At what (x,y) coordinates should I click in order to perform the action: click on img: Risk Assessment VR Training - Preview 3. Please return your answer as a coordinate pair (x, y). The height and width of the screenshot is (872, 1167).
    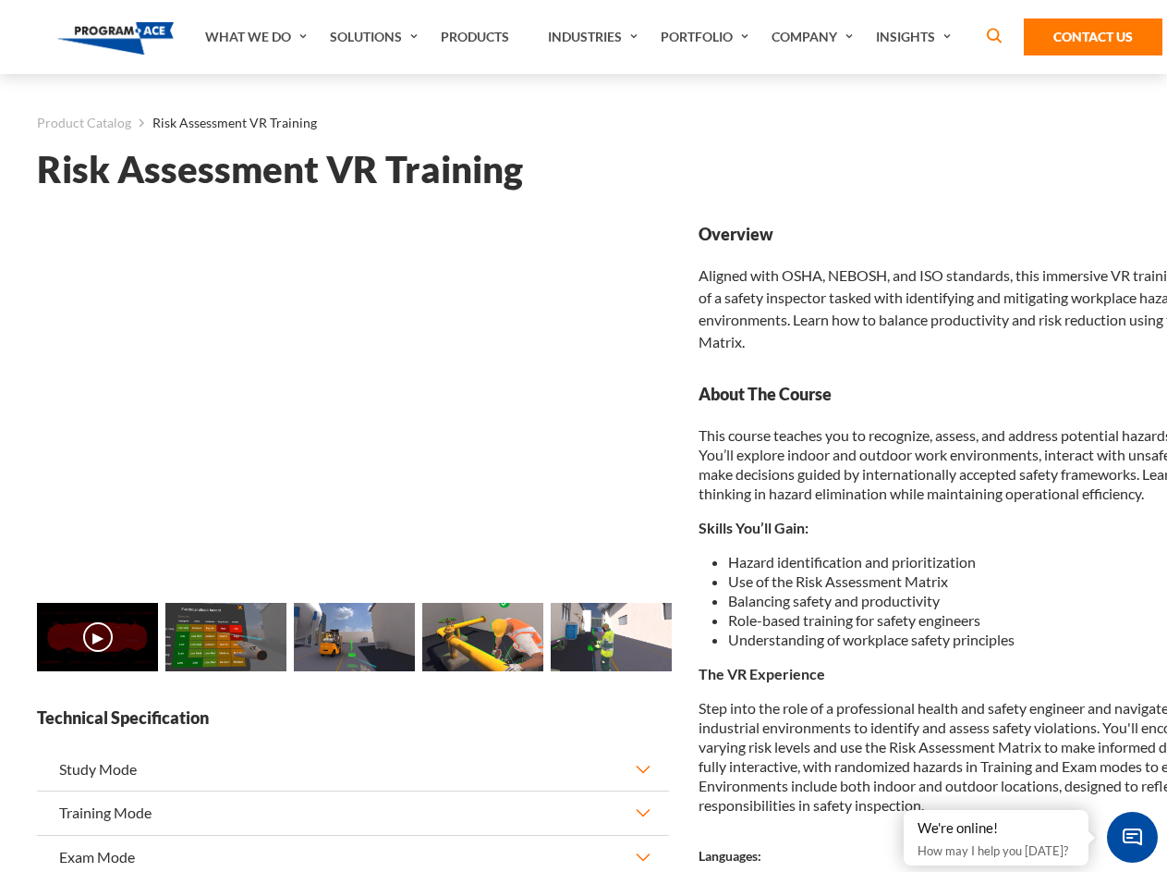
    Looking at the image, I should click on (482, 637).